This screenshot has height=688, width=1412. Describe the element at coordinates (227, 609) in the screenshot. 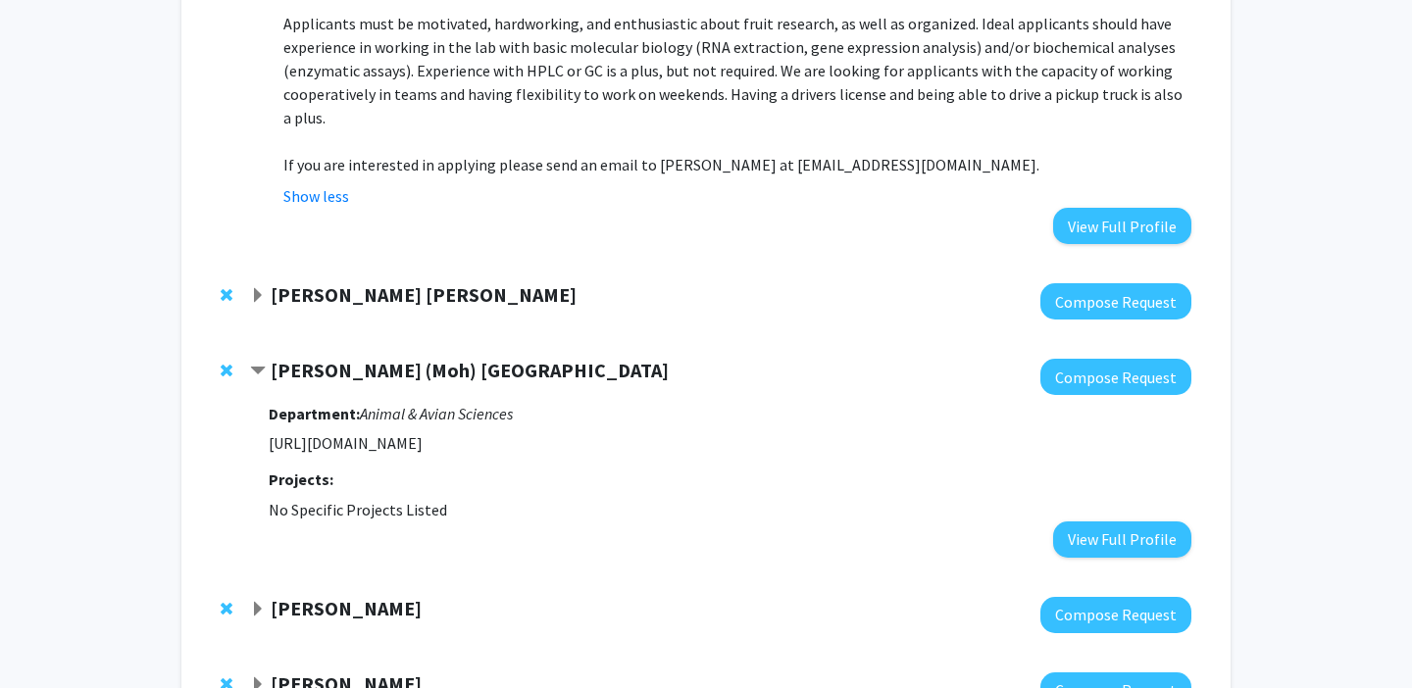

I see `span: Remove Leah Dodson from bookmarks` at that location.